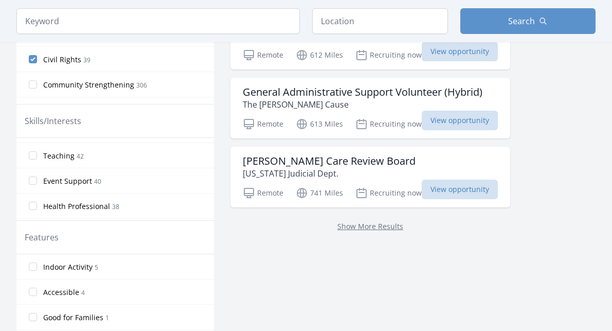 This screenshot has width=612, height=331. What do you see at coordinates (83, 292) in the screenshot?
I see `span: 4` at bounding box center [83, 292].